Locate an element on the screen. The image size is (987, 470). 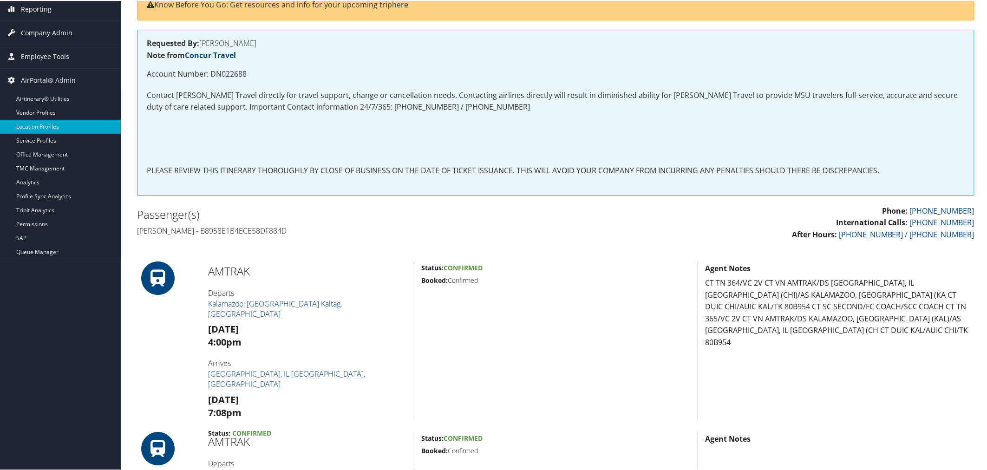
strong: International Calls: is located at coordinates (872, 222).